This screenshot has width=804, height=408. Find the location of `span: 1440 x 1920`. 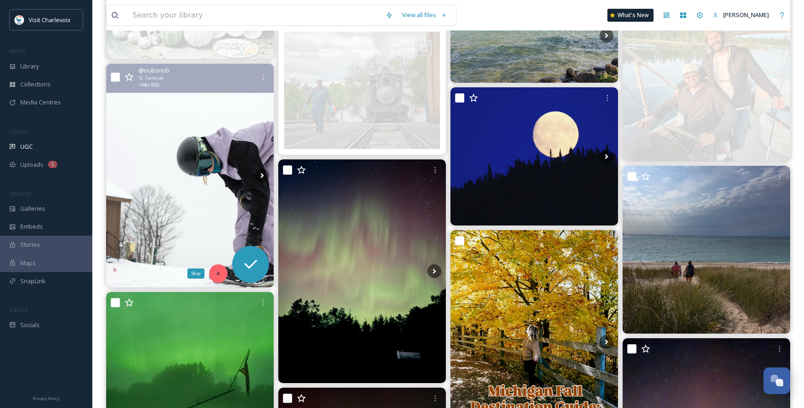

span: 1440 x 1920 is located at coordinates (149, 85).